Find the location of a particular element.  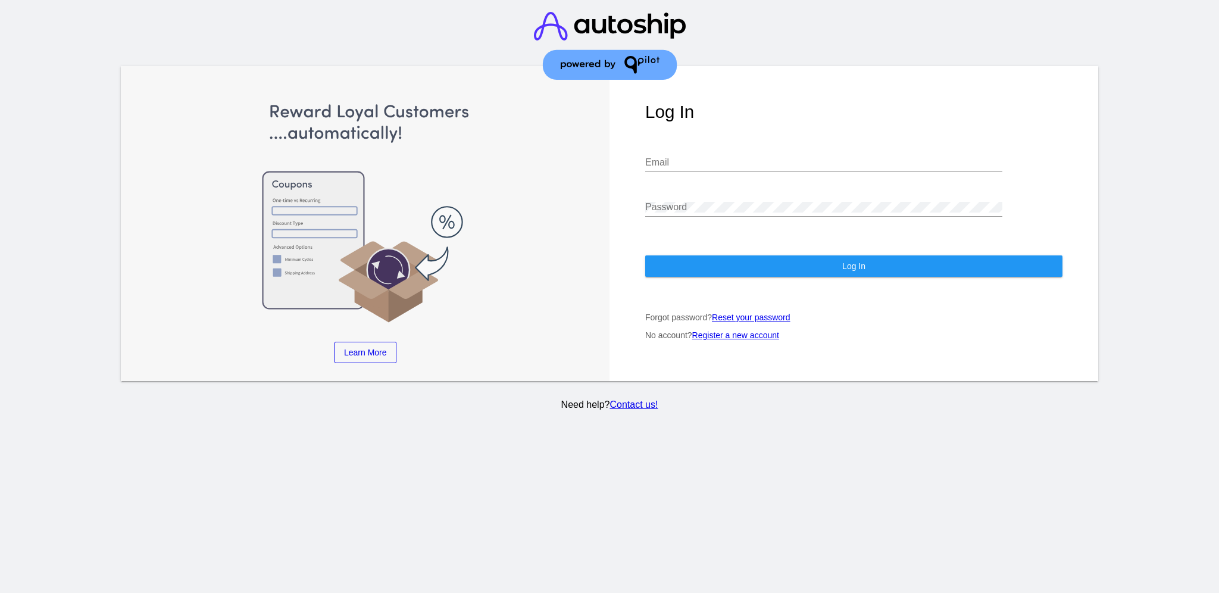

p: Need help? is located at coordinates (609, 405).